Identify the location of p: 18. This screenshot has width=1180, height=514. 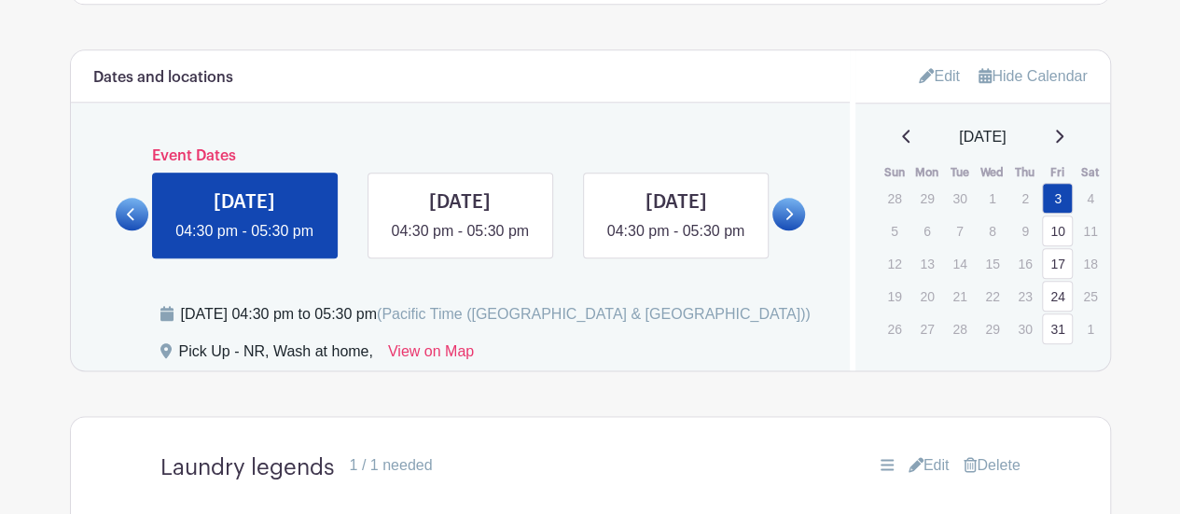
(1090, 263).